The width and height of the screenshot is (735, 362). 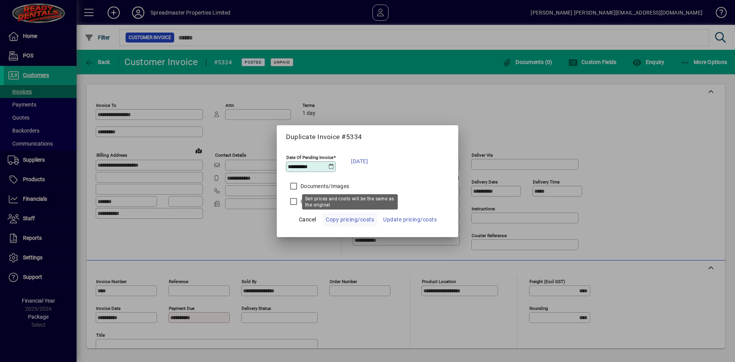 What do you see at coordinates (410, 219) in the screenshot?
I see `span: Update pricing/costs` at bounding box center [410, 219].